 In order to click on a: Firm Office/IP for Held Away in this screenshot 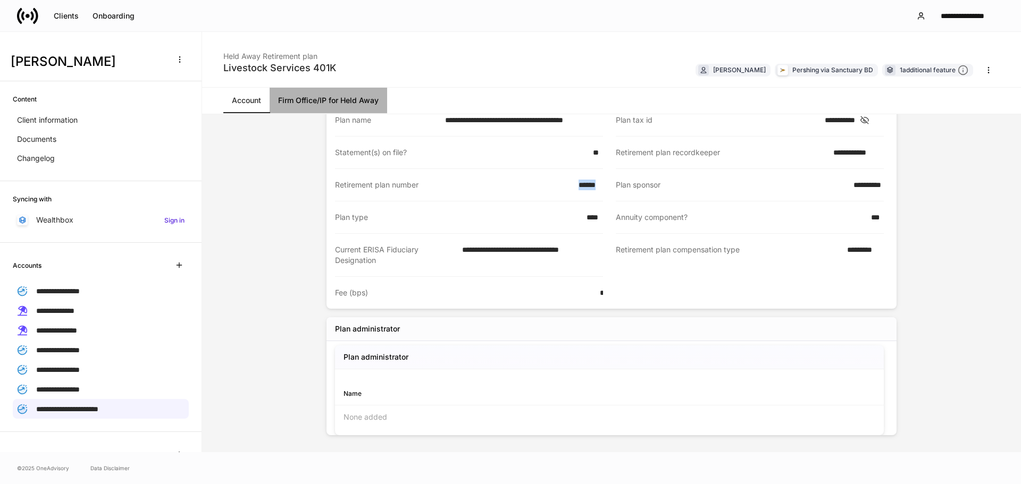, I will do `click(328, 101)`.